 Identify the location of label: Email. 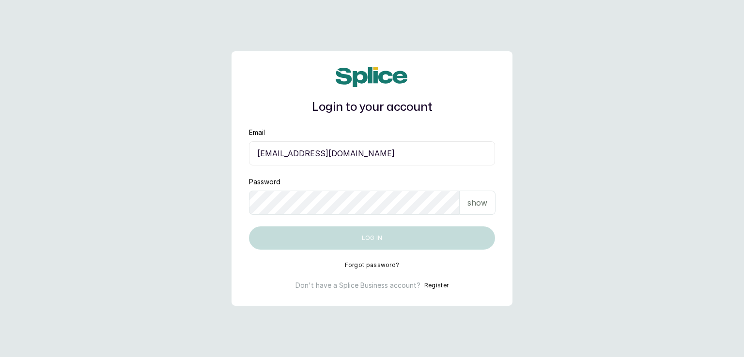
(257, 133).